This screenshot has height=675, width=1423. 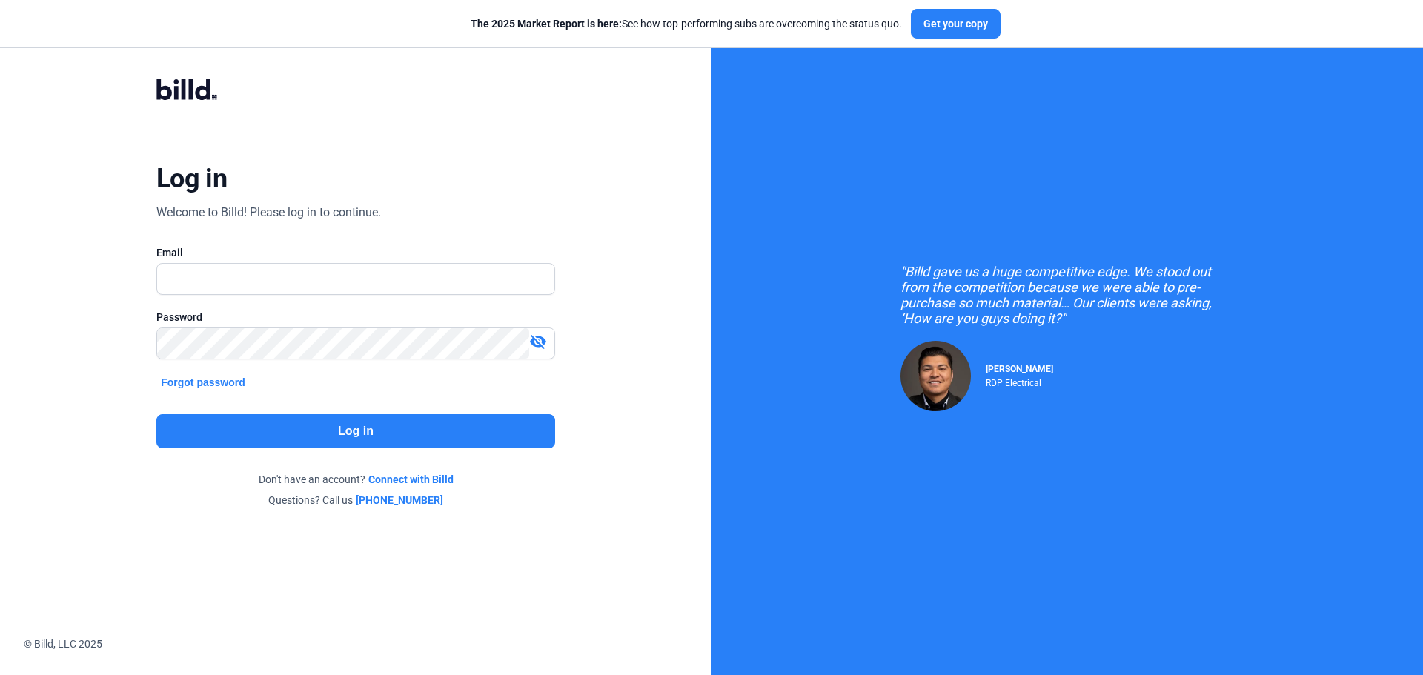 What do you see at coordinates (356, 317) in the screenshot?
I see `div: Password` at bounding box center [356, 317].